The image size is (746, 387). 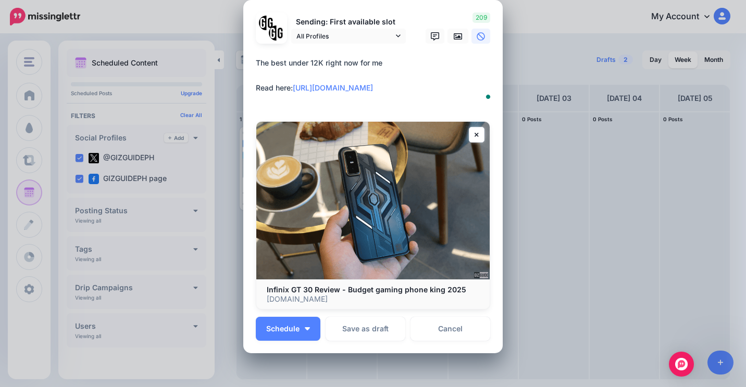 What do you see at coordinates (375, 82) in the screenshot?
I see `textarea: To enrich screen reader interactions, please activate Accessibility in Grammarly extension settings` at bounding box center [375, 82].